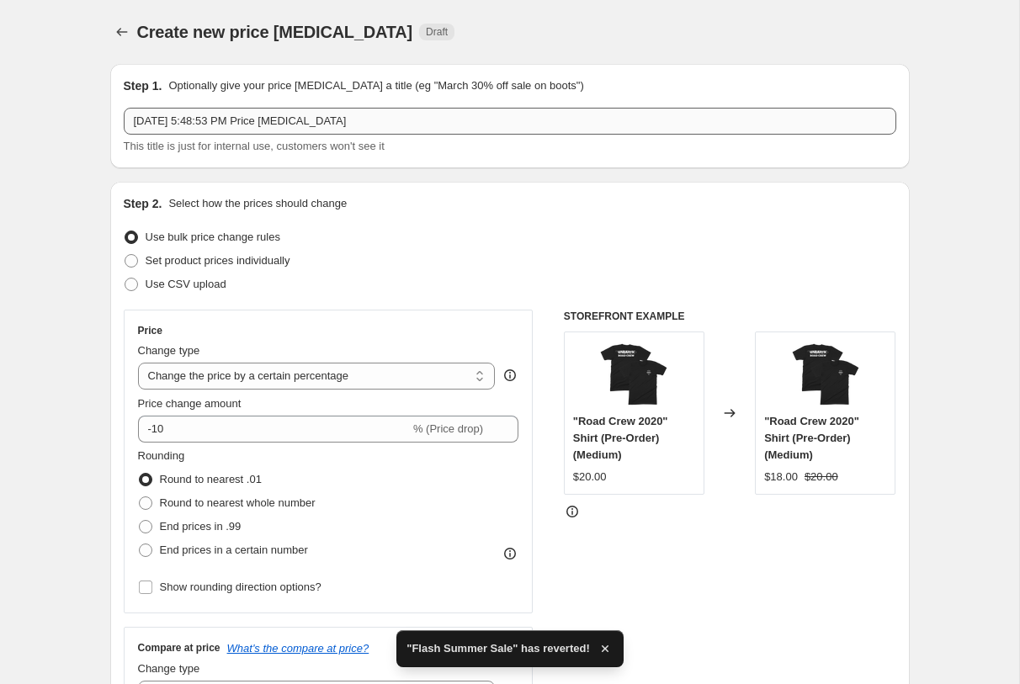 This screenshot has height=684, width=1020. I want to click on div: $18.00, so click(781, 477).